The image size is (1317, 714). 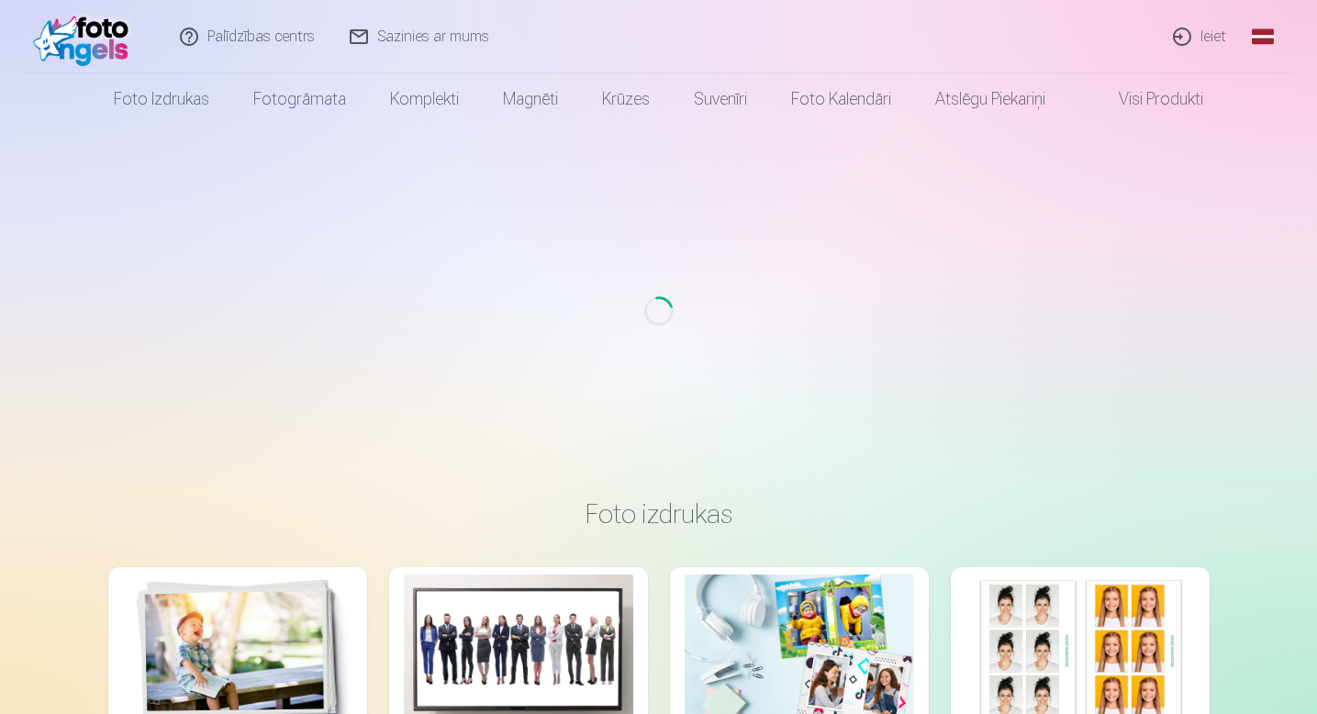 What do you see at coordinates (299, 99) in the screenshot?
I see `a: Fotogrāmata` at bounding box center [299, 99].